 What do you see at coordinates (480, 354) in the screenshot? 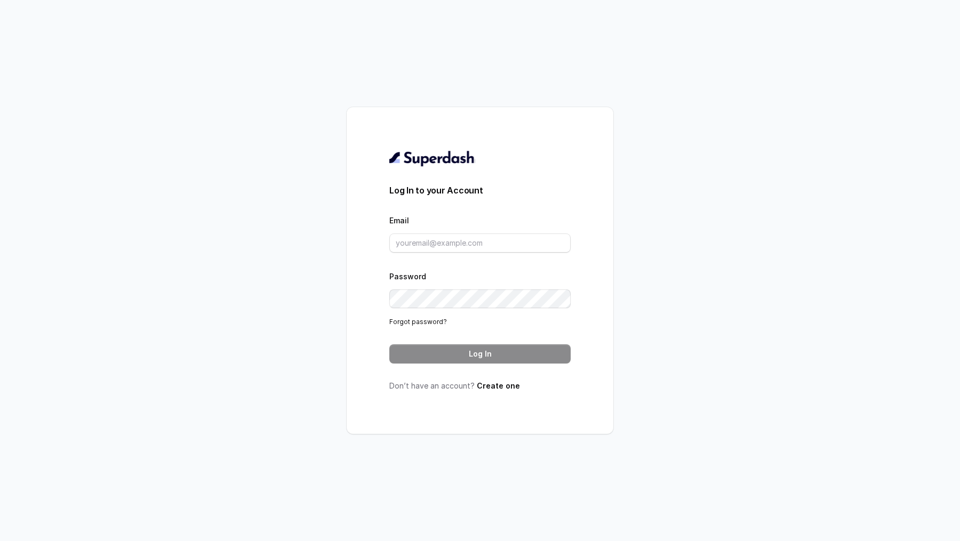
I see `button: Log In` at bounding box center [480, 354].